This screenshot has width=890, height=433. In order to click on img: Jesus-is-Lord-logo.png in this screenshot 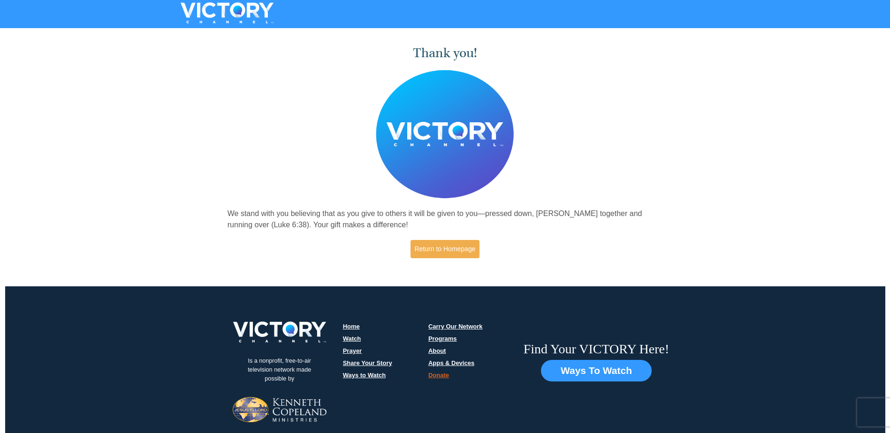, I will do `click(280, 410)`.